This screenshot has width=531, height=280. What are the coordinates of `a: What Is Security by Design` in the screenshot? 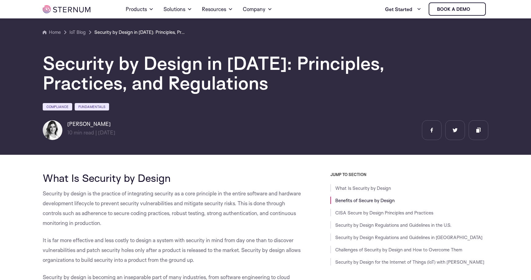 It's located at (363, 188).